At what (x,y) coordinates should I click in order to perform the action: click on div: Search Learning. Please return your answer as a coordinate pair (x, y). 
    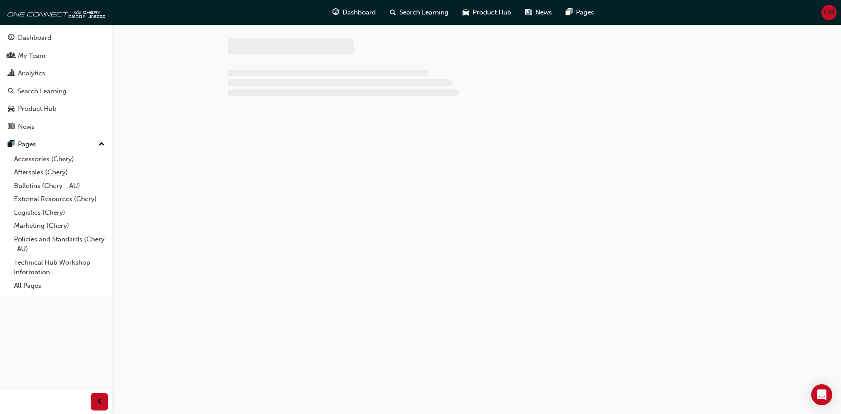
    Looking at the image, I should click on (42, 91).